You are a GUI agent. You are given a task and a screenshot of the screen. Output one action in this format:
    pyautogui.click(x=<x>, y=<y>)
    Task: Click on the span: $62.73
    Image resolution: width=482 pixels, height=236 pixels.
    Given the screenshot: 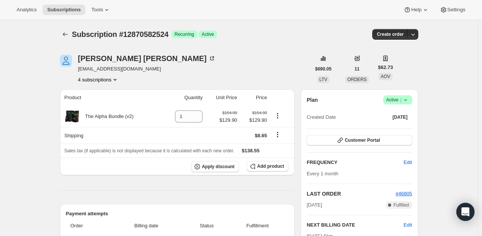 What is the action you would take?
    pyautogui.click(x=386, y=68)
    